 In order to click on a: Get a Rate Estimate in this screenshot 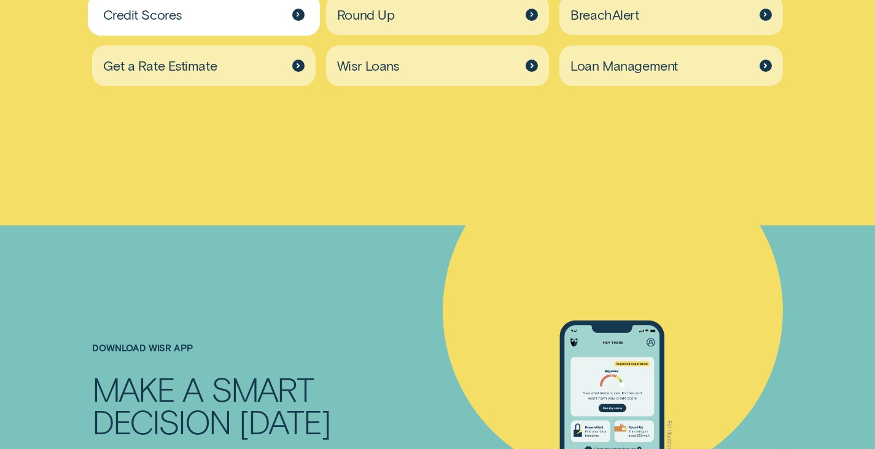, I will do `click(204, 66)`.